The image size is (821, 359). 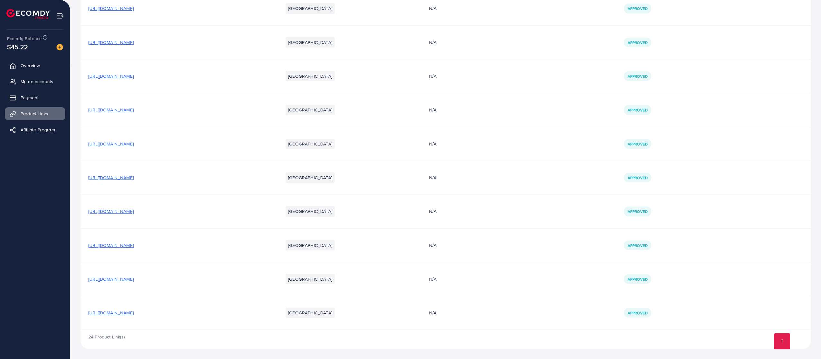 I want to click on span: $45.22, so click(x=17, y=47).